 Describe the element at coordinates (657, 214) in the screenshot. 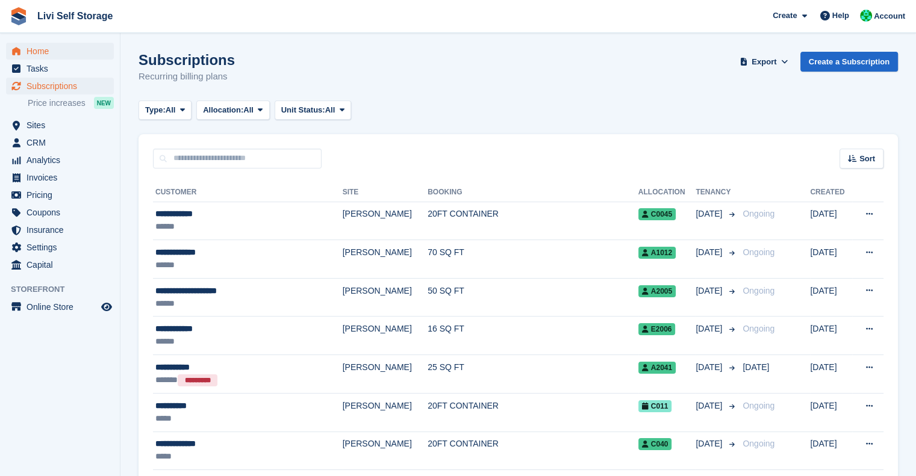

I see `span: C0045` at that location.